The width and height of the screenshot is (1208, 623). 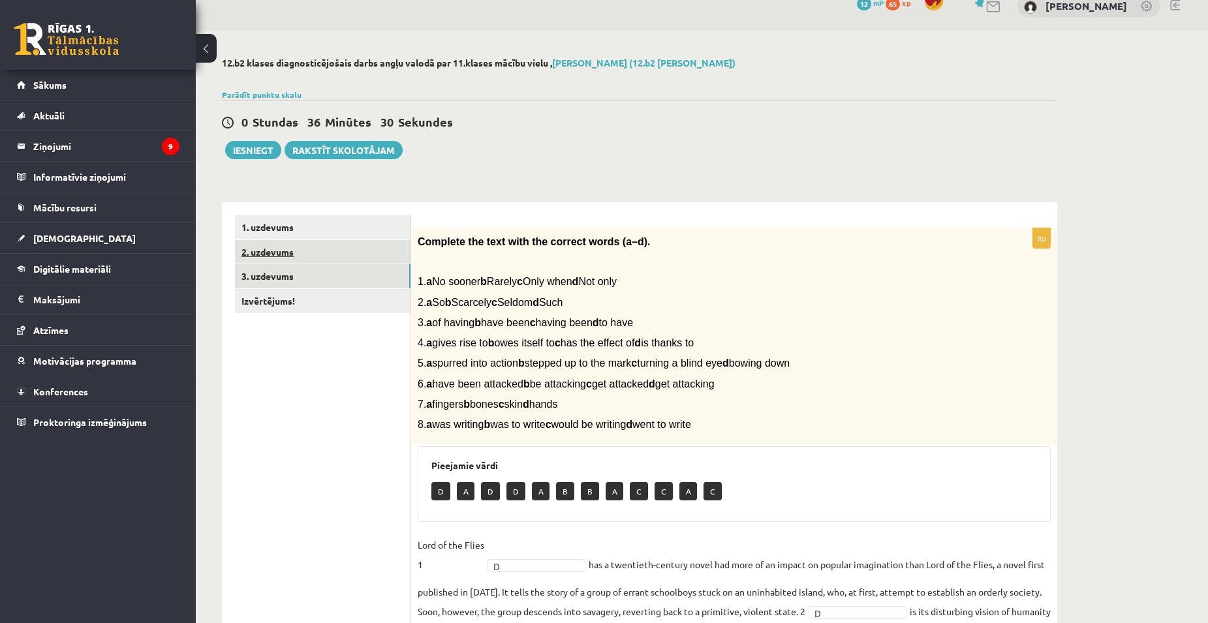 I want to click on a: 2. uzdevums, so click(x=322, y=252).